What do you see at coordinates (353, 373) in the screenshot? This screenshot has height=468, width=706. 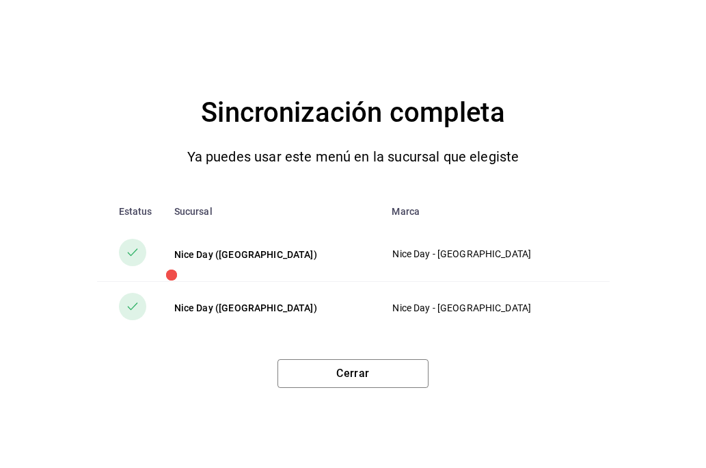 I see `button: Cerrar` at bounding box center [353, 373].